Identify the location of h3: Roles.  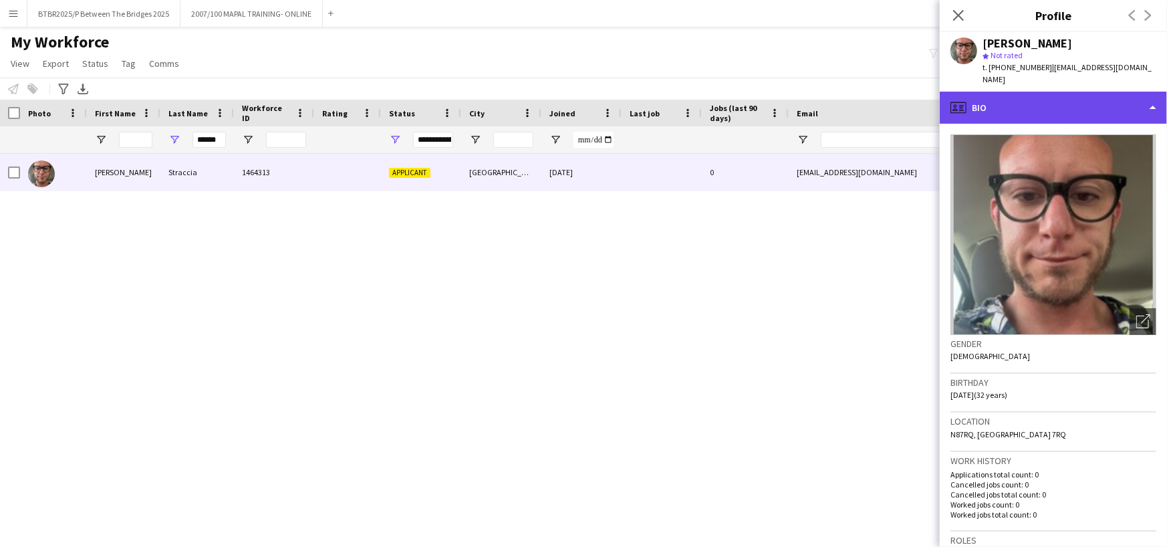
(1054, 540).